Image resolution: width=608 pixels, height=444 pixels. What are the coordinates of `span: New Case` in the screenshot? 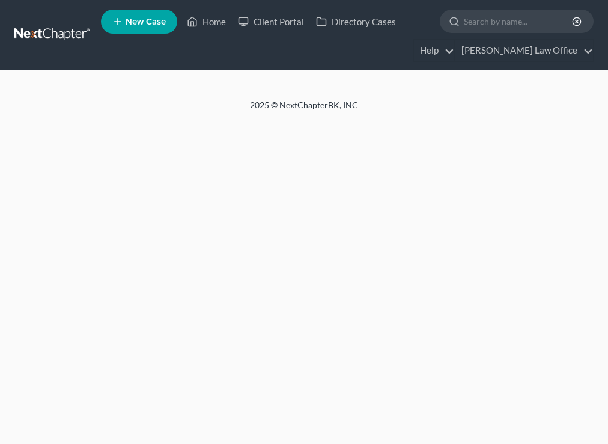 It's located at (145, 22).